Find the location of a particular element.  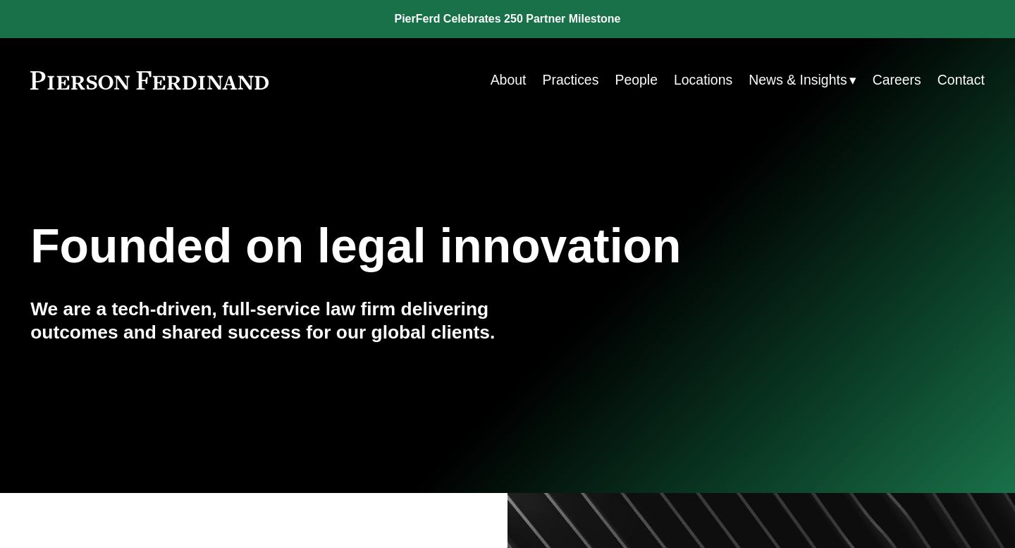

span: News & Insights is located at coordinates (797, 80).